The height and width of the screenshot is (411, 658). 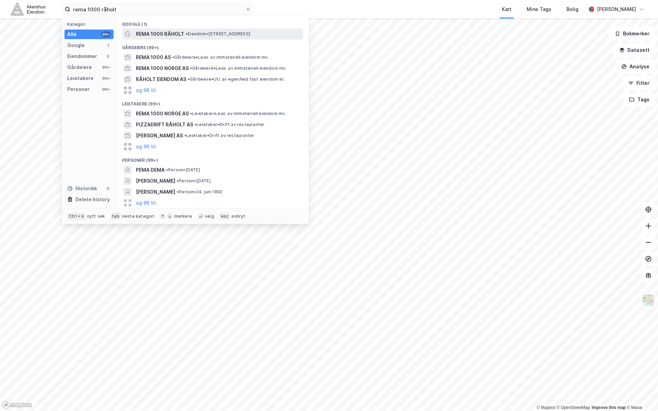 What do you see at coordinates (160, 34) in the screenshot?
I see `span: REMA 1000 RÅHOLT` at bounding box center [160, 34].